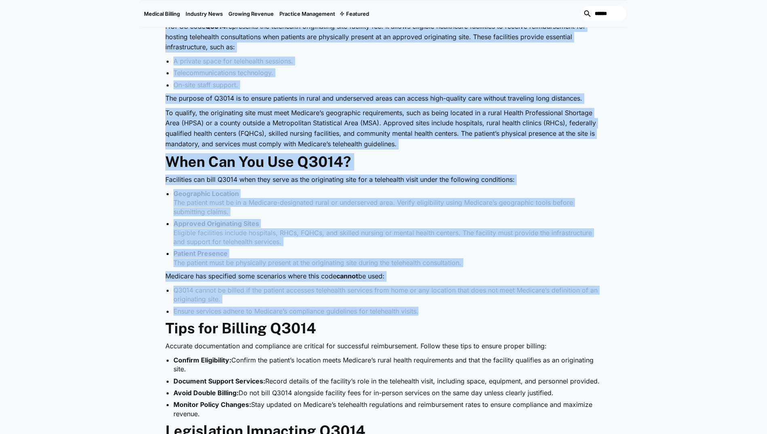 This screenshot has width=767, height=434. Describe the element at coordinates (384, 129) in the screenshot. I see `p: To qualify, the originating site must meet Medicare’s geographic requirements, such as being loca...` at that location.